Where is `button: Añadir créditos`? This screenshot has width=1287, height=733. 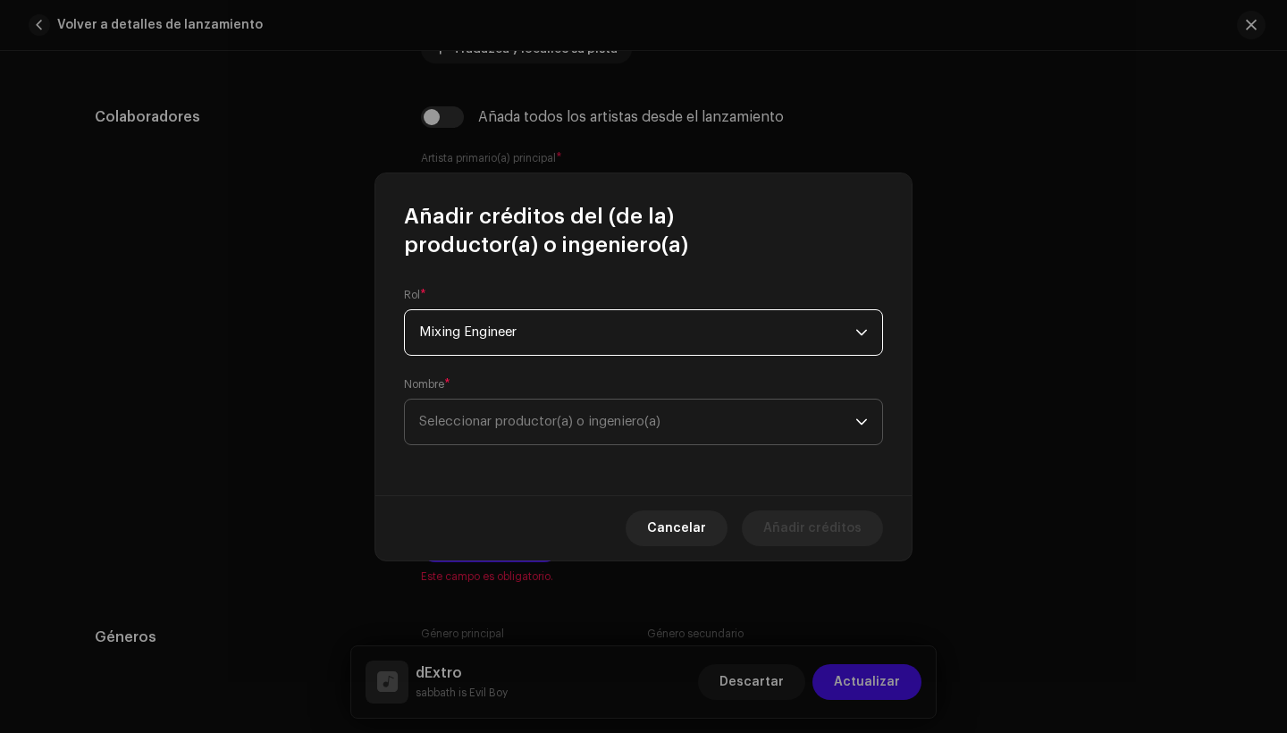
button: Añadir créditos is located at coordinates (812, 528).